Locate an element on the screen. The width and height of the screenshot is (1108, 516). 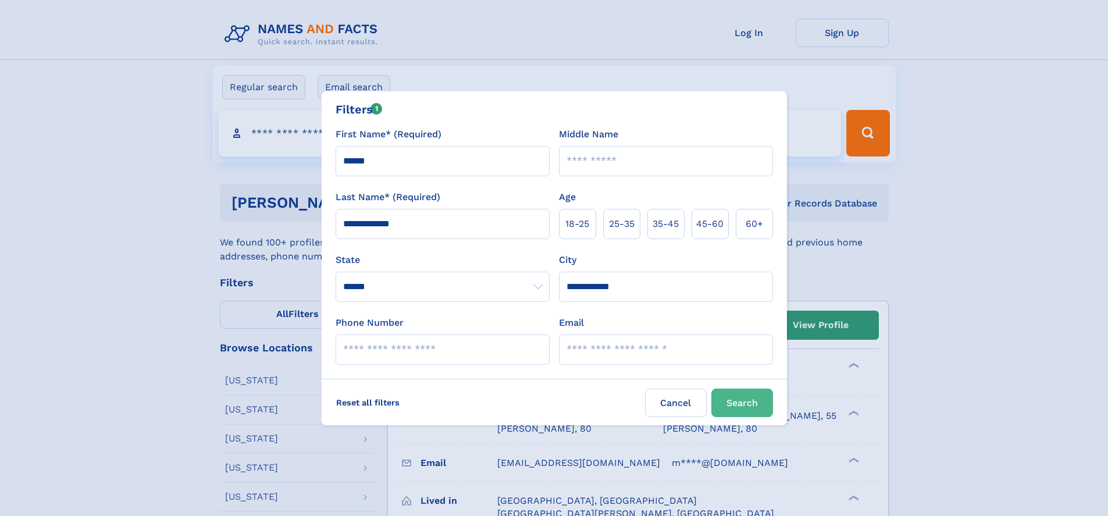
span: 25‑35 is located at coordinates (622, 224).